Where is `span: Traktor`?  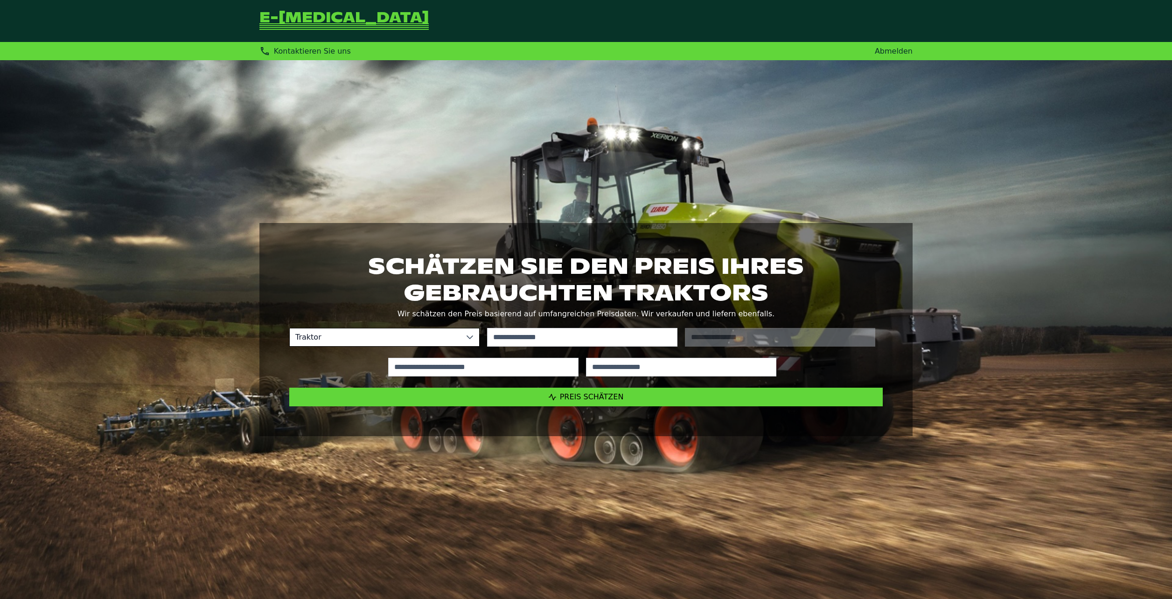 span: Traktor is located at coordinates (375, 337).